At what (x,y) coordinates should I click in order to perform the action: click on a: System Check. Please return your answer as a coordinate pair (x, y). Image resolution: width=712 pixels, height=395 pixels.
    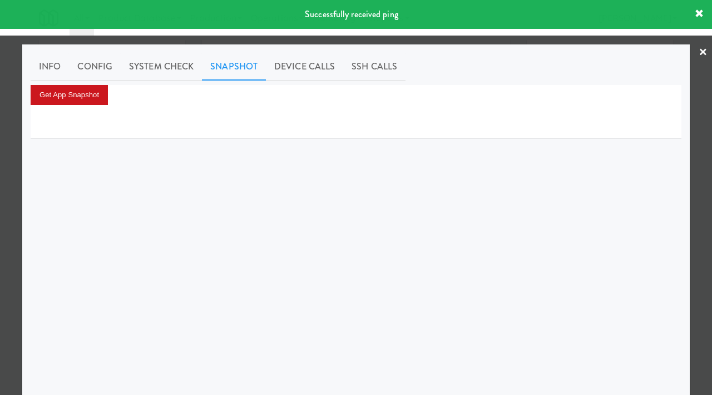
    Looking at the image, I should click on (161, 67).